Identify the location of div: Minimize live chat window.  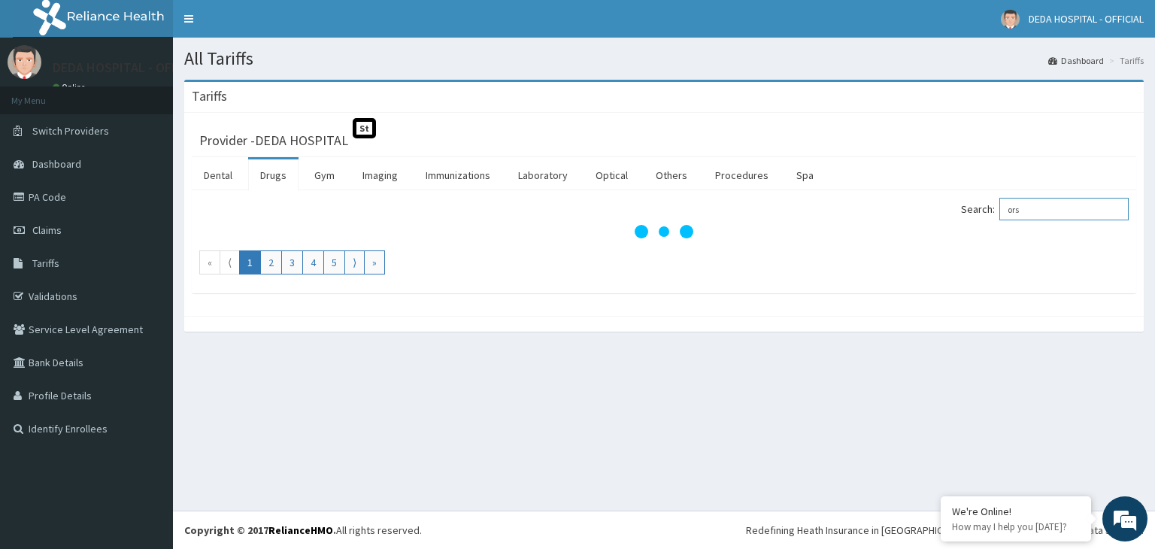
(265, 26).